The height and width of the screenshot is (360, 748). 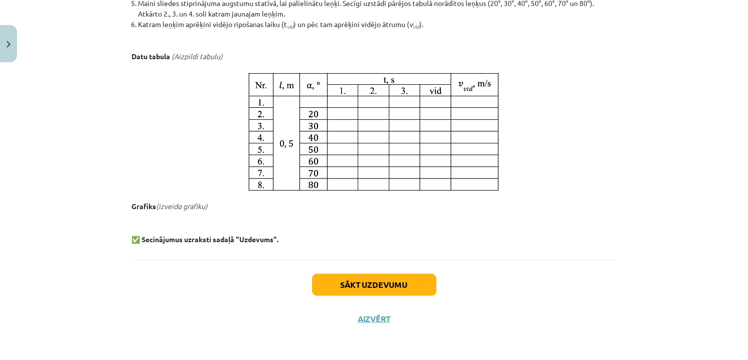 I want to click on button: Sākt uzdevumu, so click(x=374, y=285).